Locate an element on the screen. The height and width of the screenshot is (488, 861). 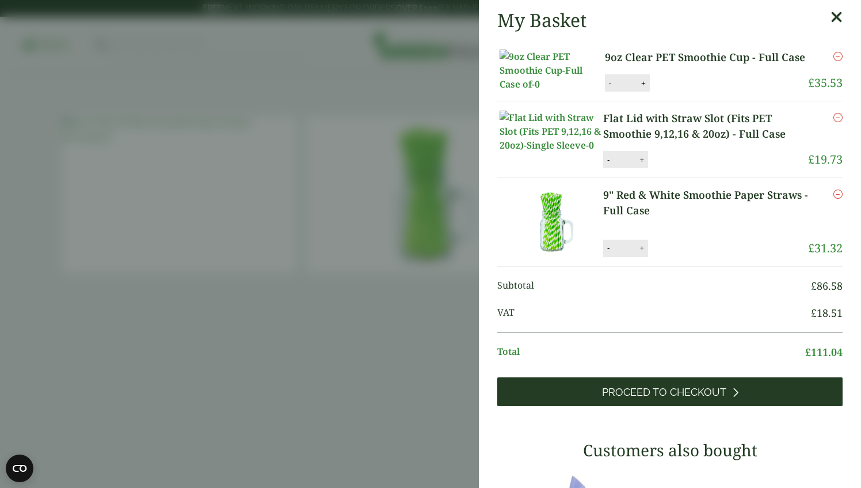
bdi: 86.58 is located at coordinates (827, 286).